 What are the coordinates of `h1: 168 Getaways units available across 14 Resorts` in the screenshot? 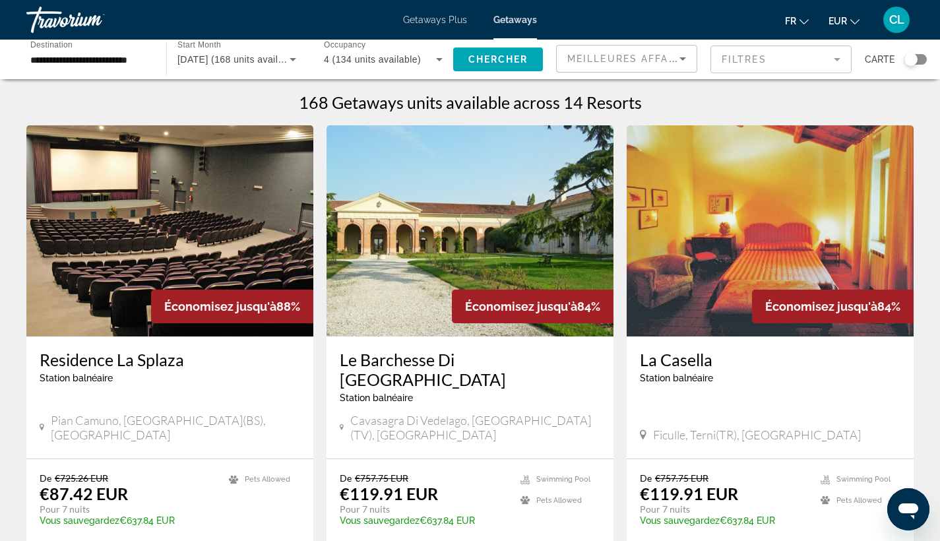 It's located at (471, 102).